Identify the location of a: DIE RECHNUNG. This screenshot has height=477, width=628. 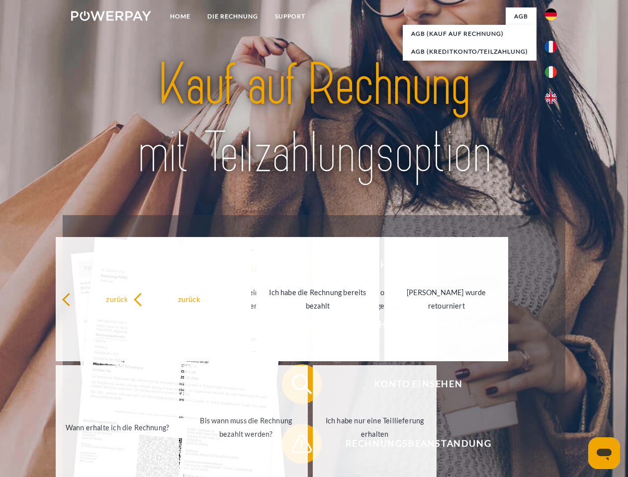
(233, 16).